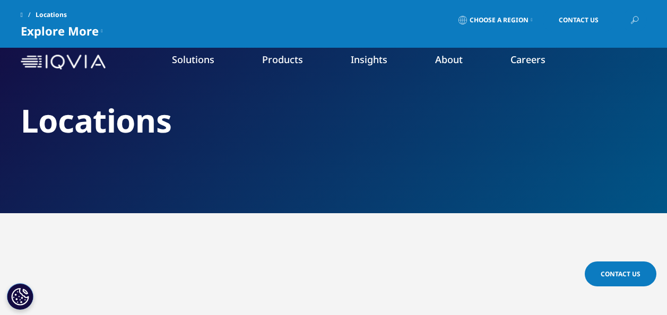 The height and width of the screenshot is (315, 667). Describe the element at coordinates (449, 59) in the screenshot. I see `a: About` at that location.